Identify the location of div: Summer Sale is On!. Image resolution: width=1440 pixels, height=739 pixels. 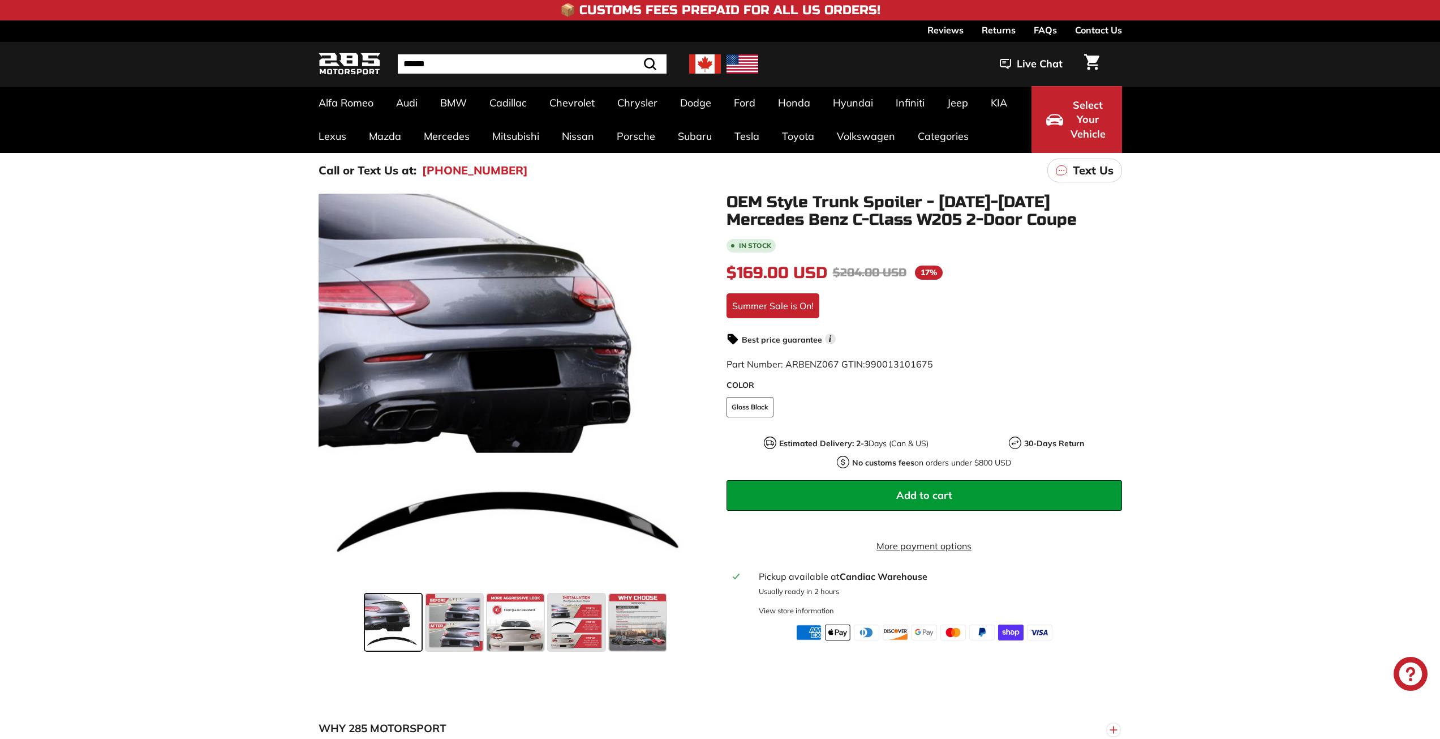
(773, 306).